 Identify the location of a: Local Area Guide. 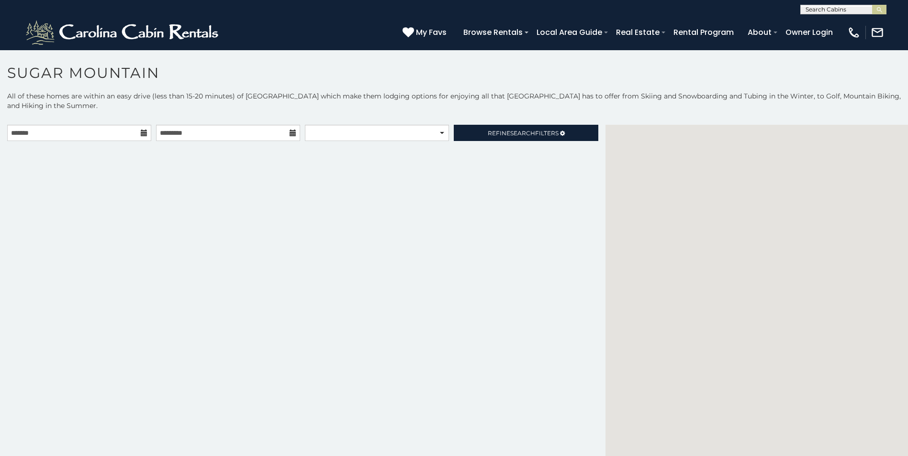
(569, 32).